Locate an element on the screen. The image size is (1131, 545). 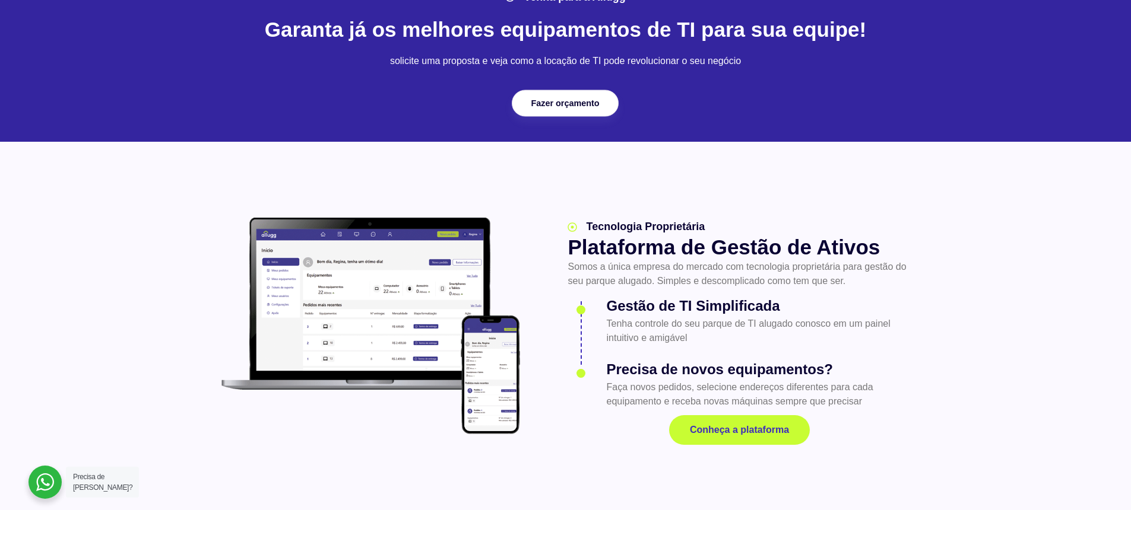
span: Conheça a plataforma is located at coordinates (739, 430).